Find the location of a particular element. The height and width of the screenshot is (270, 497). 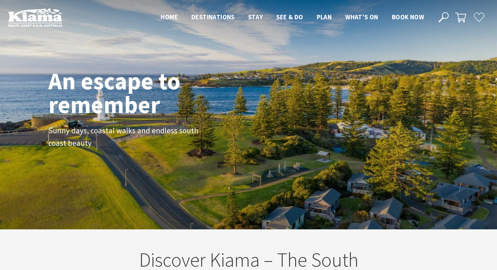

span: Destinations is located at coordinates (213, 17).